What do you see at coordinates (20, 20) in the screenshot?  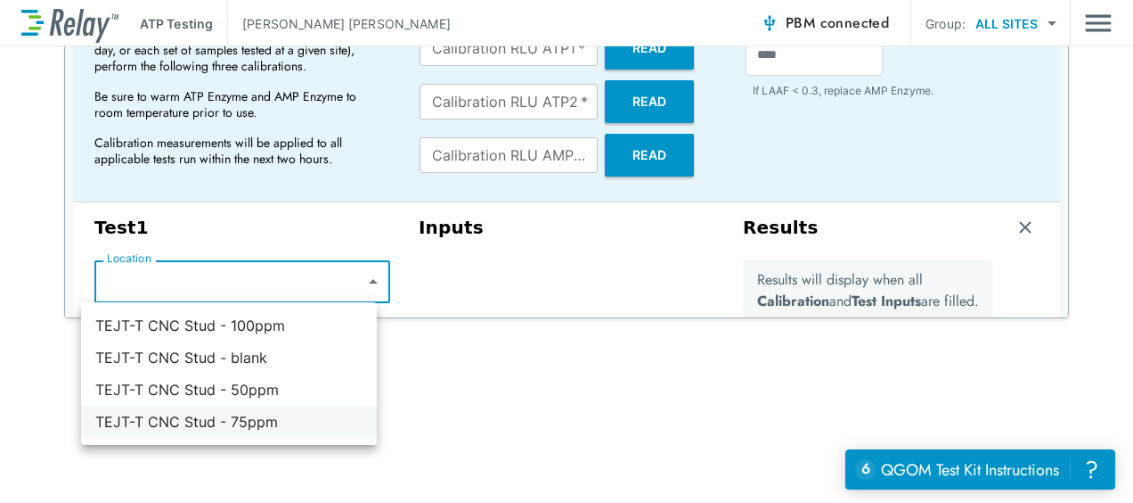 I see `div: 6` at bounding box center [20, 20].